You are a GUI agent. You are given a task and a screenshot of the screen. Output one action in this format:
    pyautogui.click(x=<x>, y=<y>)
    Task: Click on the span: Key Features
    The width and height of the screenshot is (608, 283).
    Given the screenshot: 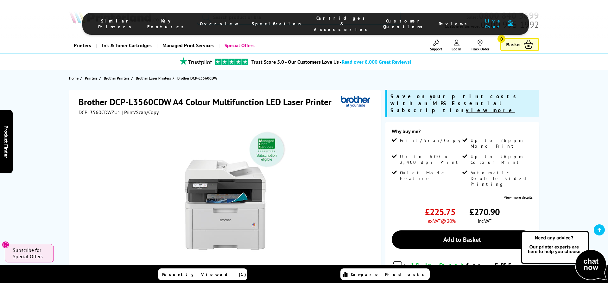 What is the action you would take?
    pyautogui.click(x=167, y=24)
    